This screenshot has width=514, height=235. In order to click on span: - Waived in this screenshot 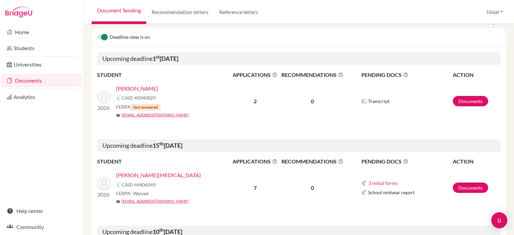, I will do `click(139, 193)`.